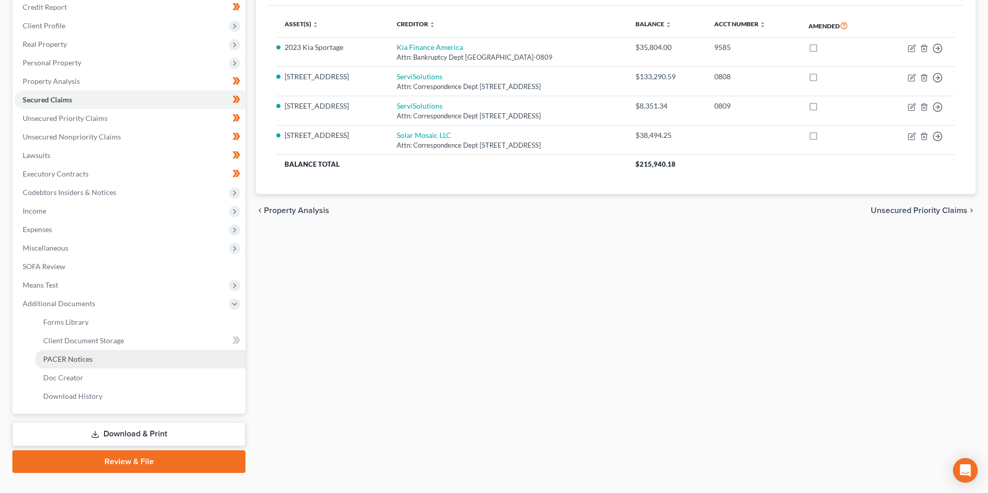  Describe the element at coordinates (424, 135) in the screenshot. I see `a: Solar Mosaic LLC` at that location.